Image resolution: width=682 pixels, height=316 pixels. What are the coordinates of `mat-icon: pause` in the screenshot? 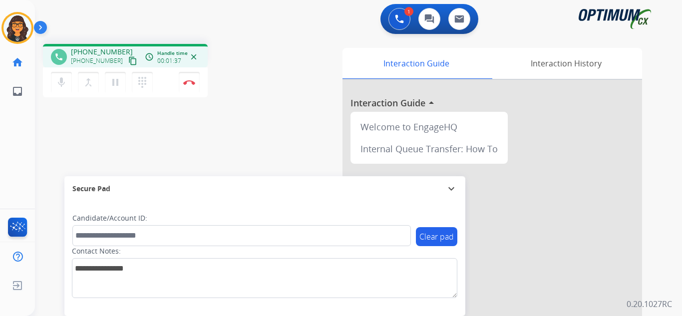 It's located at (115, 82).